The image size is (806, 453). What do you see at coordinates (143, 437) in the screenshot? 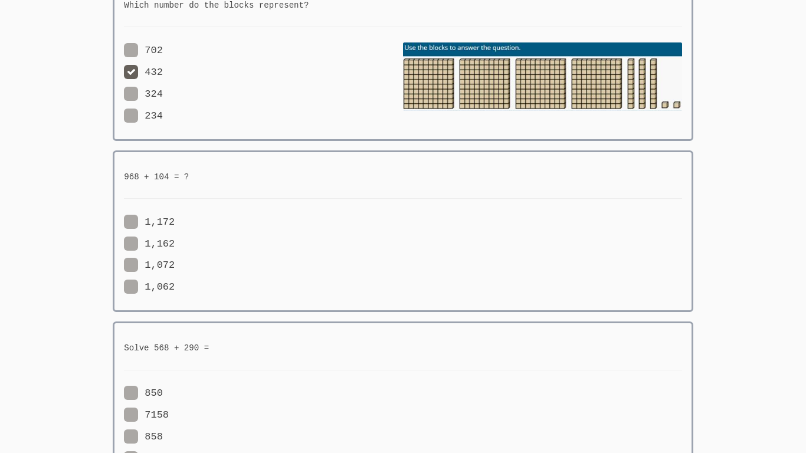
I see `label: 858` at bounding box center [143, 437].